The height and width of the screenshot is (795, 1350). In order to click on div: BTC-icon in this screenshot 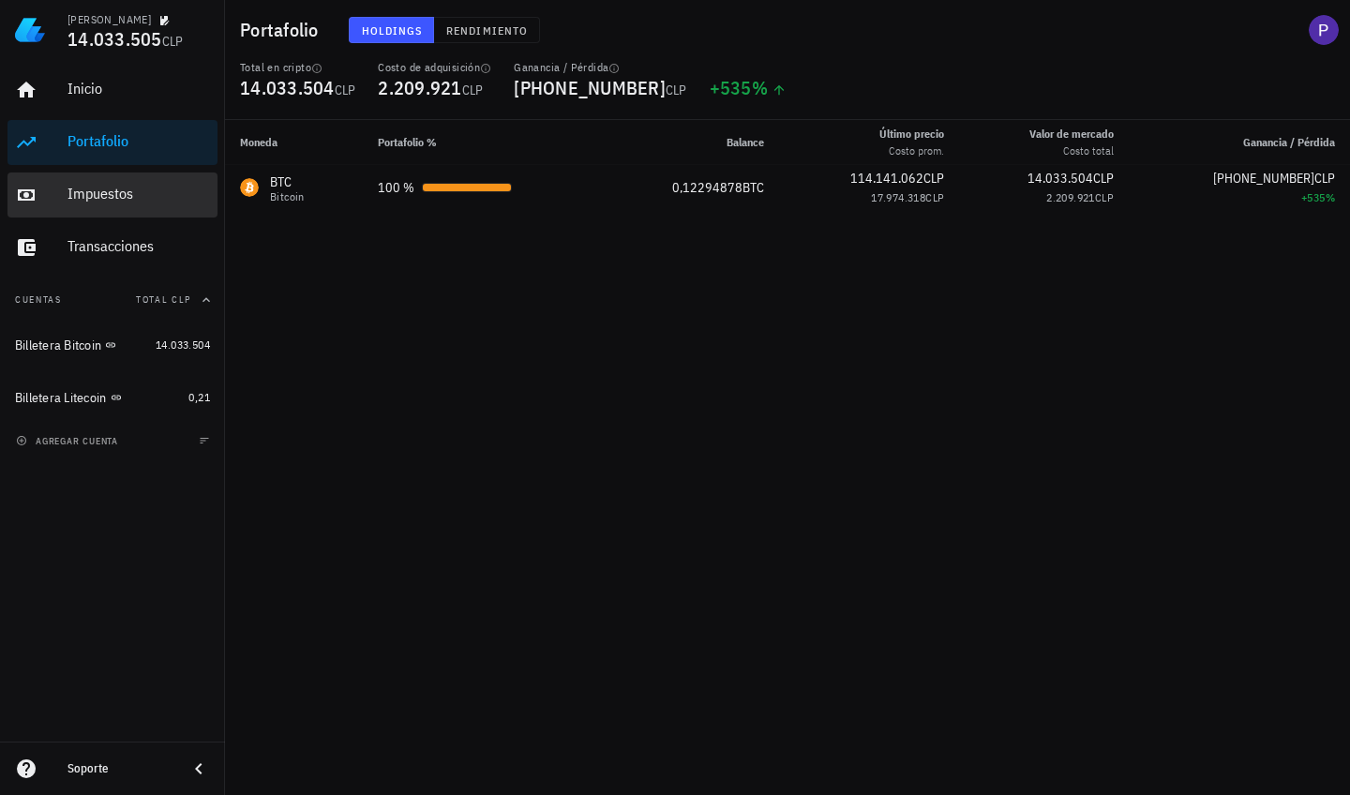, I will do `click(249, 187)`.